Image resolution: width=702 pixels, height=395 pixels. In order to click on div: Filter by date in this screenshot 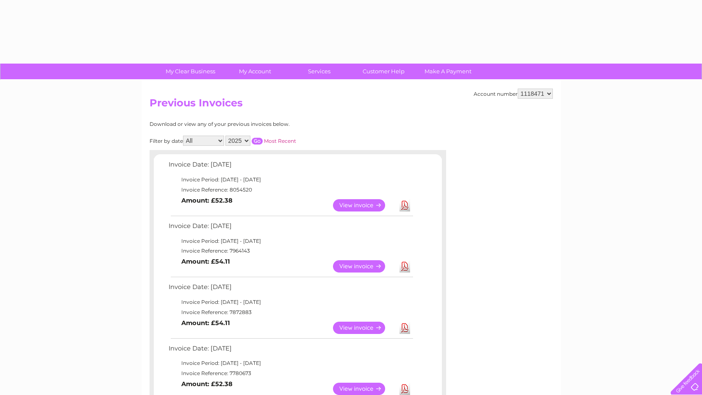, I will do `click(260, 141)`.